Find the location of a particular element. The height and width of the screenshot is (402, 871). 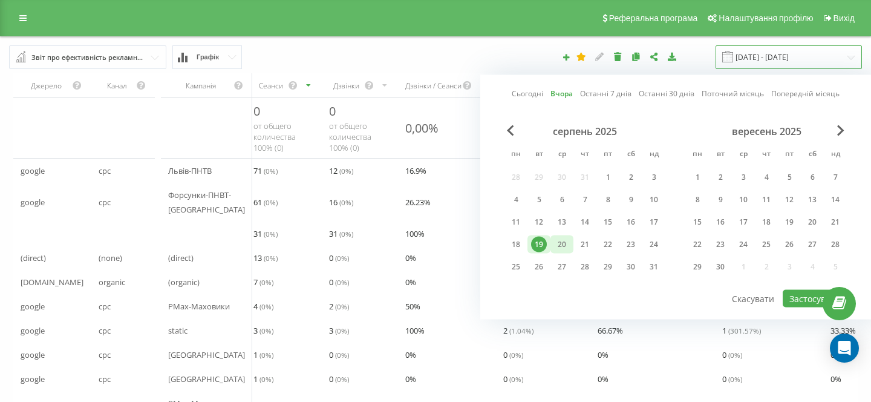

div: ср 17 вер 2025 р. is located at coordinates (743, 222).